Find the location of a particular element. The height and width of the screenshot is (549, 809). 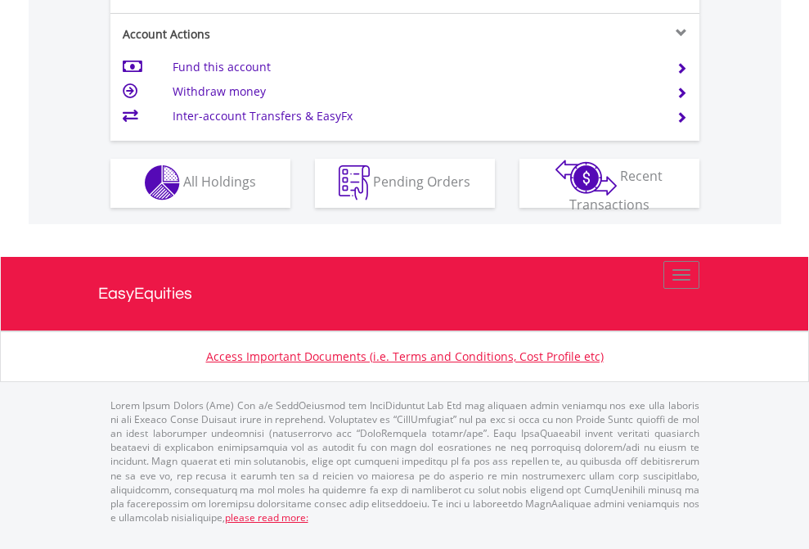

a: Access Important Documents (i.e. Terms and Conditions, Cost Profile etc) is located at coordinates (405, 356).